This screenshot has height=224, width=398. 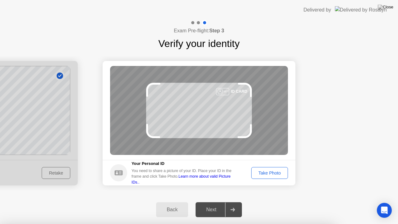 I want to click on a: Learn more about valid Picture IDs.., so click(x=181, y=179).